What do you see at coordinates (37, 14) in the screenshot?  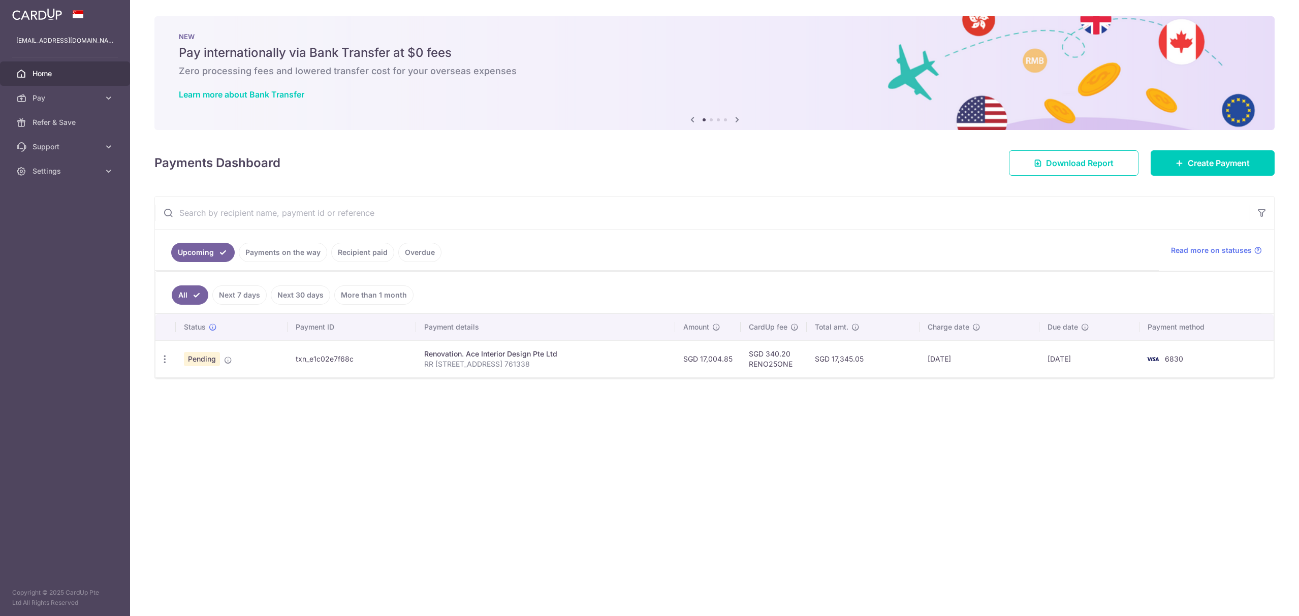 I see `img: CardUp` at bounding box center [37, 14].